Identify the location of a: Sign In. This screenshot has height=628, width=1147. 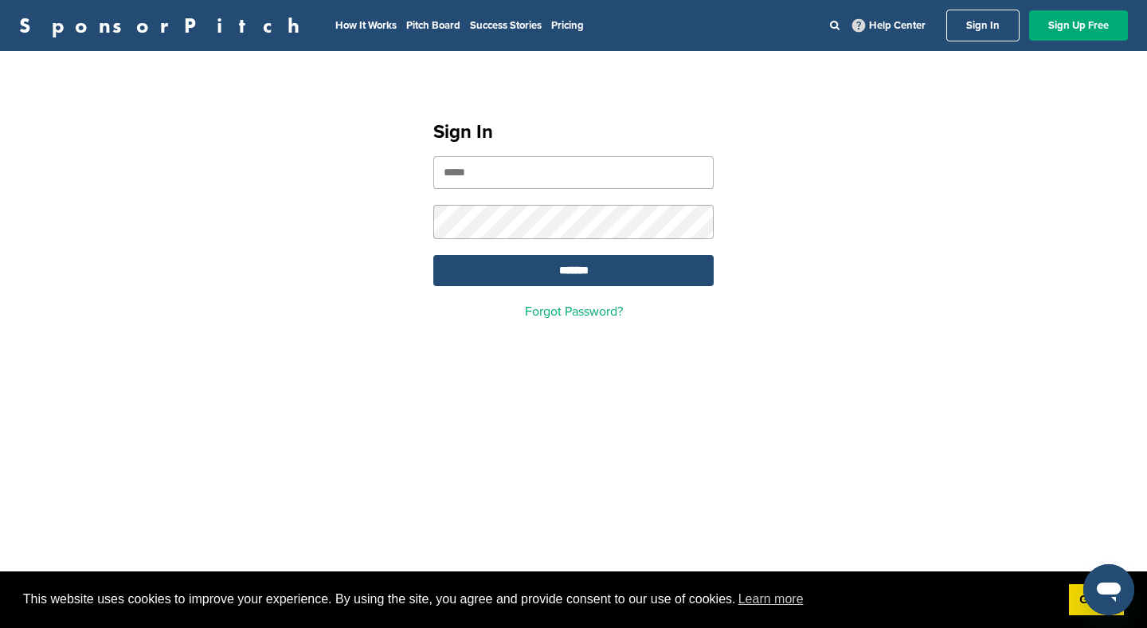
(983, 25).